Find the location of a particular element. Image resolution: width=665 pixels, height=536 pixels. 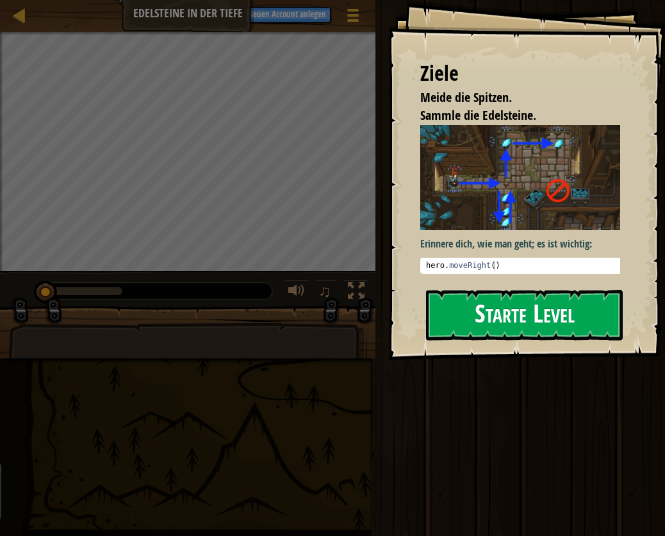

span: Tipps is located at coordinates (221, 13).